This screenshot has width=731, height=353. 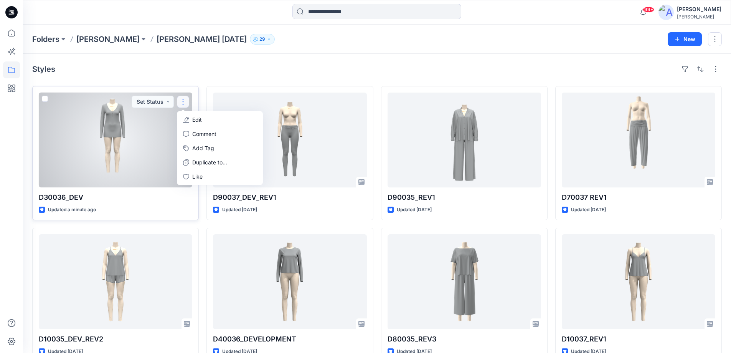 I want to click on a: D90035_REV1, so click(x=464, y=140).